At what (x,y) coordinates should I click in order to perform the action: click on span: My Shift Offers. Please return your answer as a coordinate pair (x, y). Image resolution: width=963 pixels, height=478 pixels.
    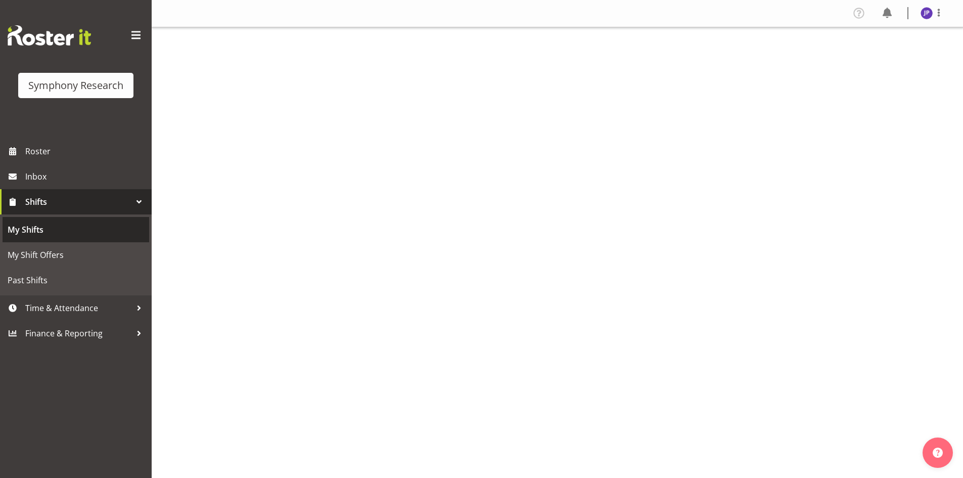
    Looking at the image, I should click on (76, 255).